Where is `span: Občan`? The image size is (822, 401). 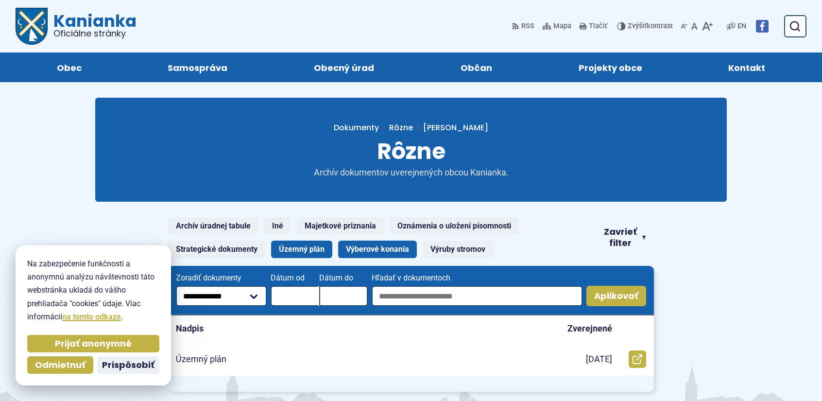
span: Občan is located at coordinates (476, 67).